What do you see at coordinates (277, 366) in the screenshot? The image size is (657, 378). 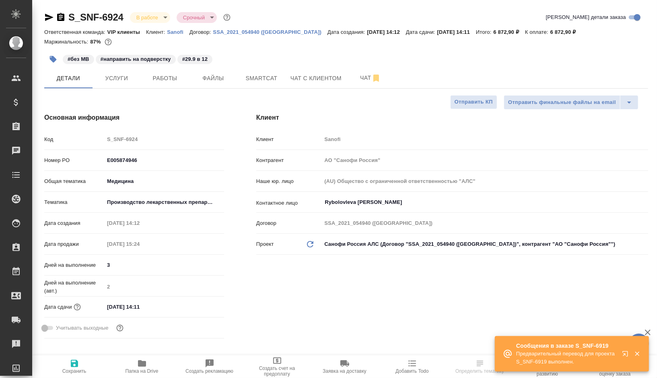 I see `button: Создать счет на предоплату` at bounding box center [277, 366].